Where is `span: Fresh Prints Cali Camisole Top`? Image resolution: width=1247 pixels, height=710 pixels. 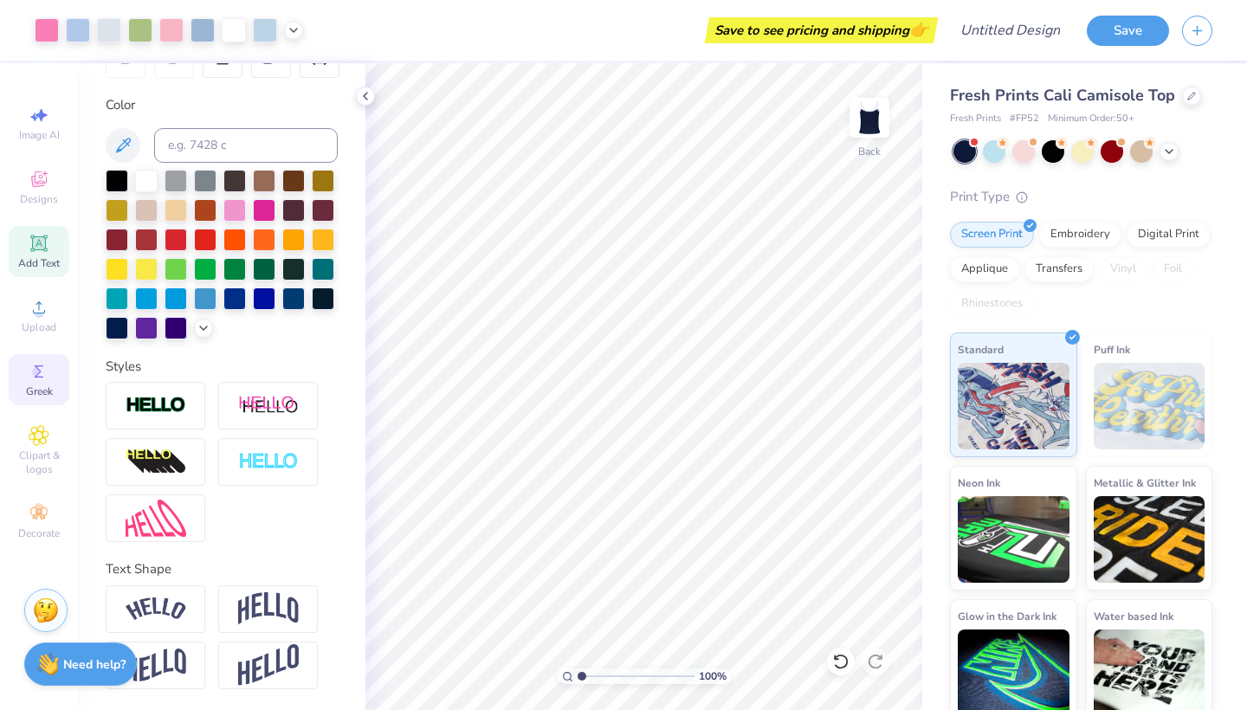
span: Fresh Prints Cali Camisole Top is located at coordinates (1062, 95).